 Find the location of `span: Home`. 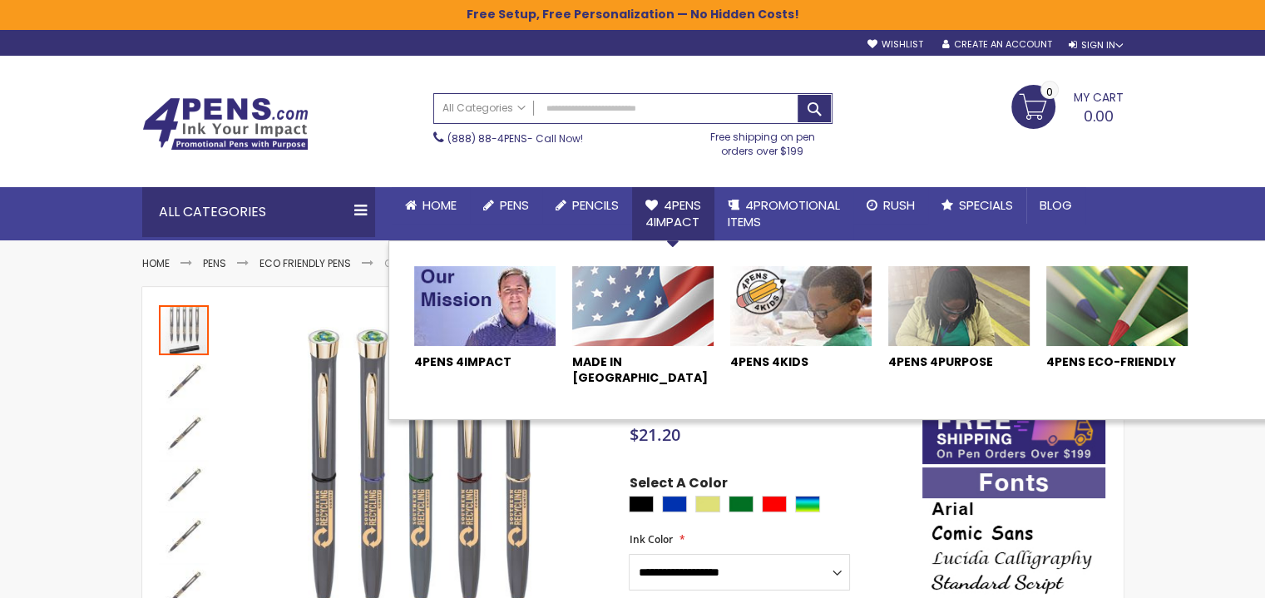

span: Home is located at coordinates (439, 205).